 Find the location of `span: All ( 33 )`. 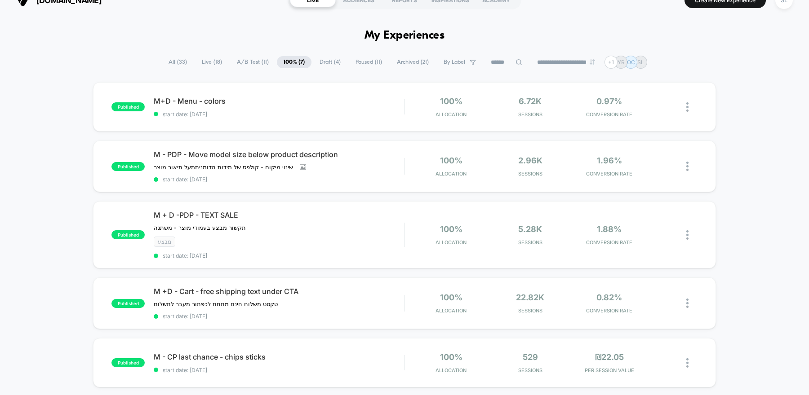

span: All ( 33 ) is located at coordinates (177, 62).